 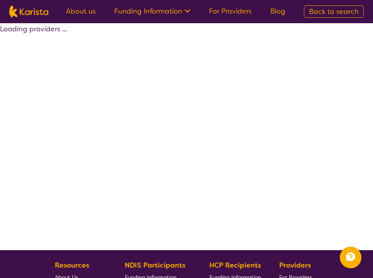 What do you see at coordinates (334, 12) in the screenshot?
I see `a: Back to search` at bounding box center [334, 12].